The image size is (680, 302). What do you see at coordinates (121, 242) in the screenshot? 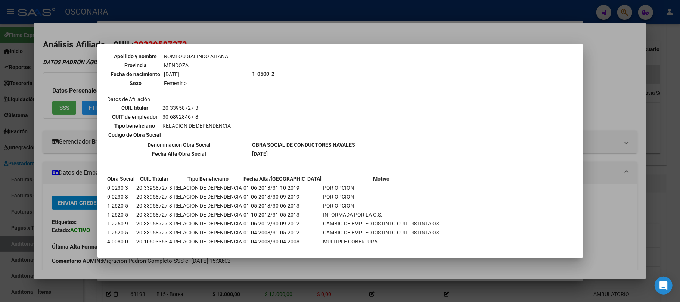
I see `td: 4-0080-0` at bounding box center [121, 242].